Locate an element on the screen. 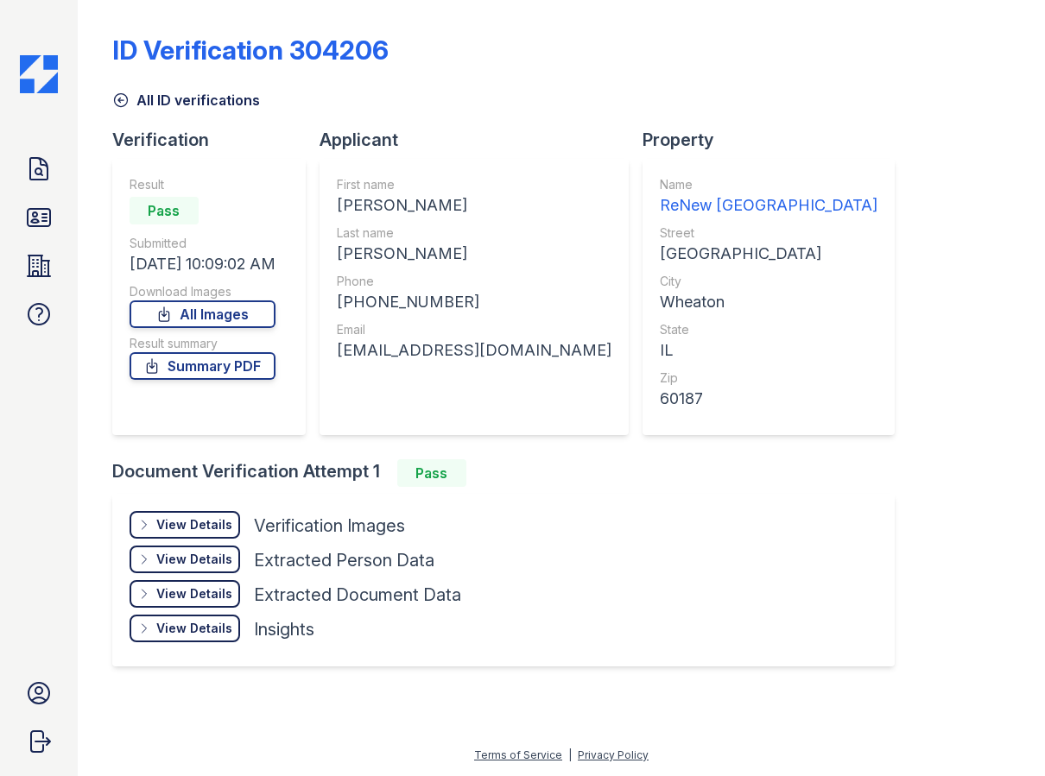  div: Download Images is located at coordinates (202, 292).